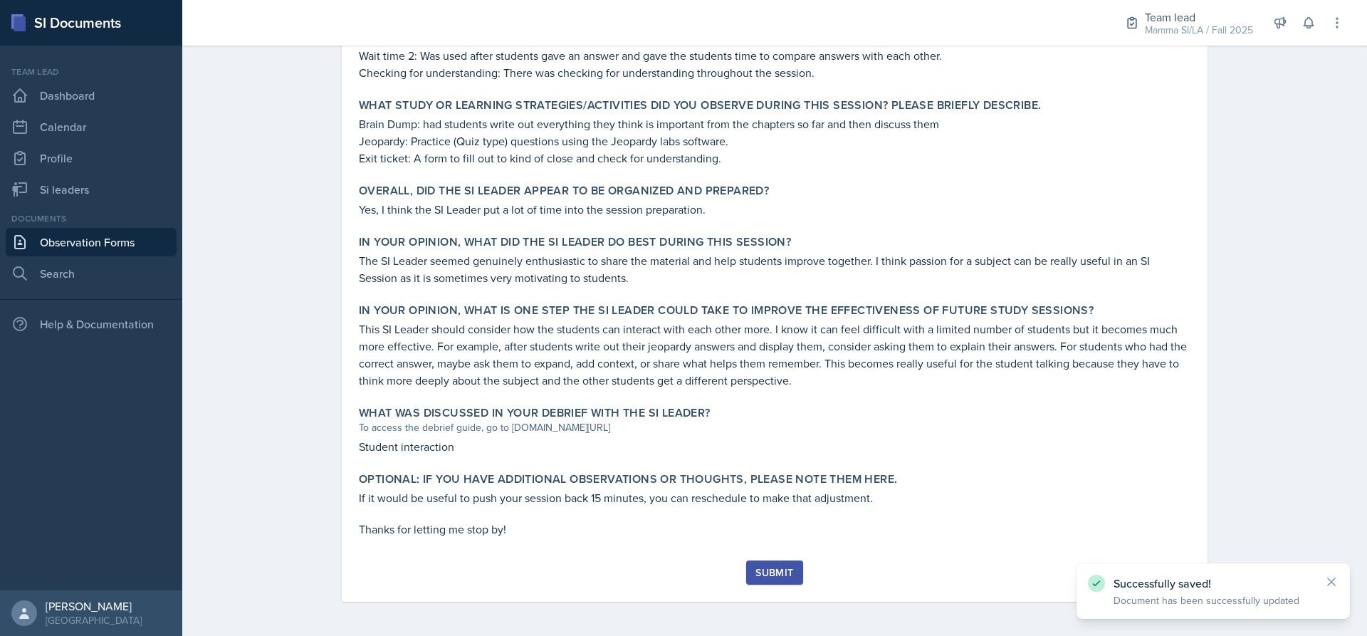 Image resolution: width=1367 pixels, height=636 pixels. I want to click on p: Student interaction, so click(775, 447).